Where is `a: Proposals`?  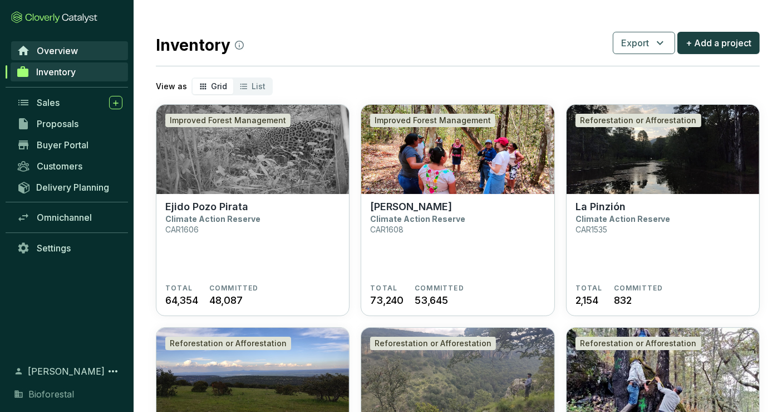
a: Proposals is located at coordinates (70, 124).